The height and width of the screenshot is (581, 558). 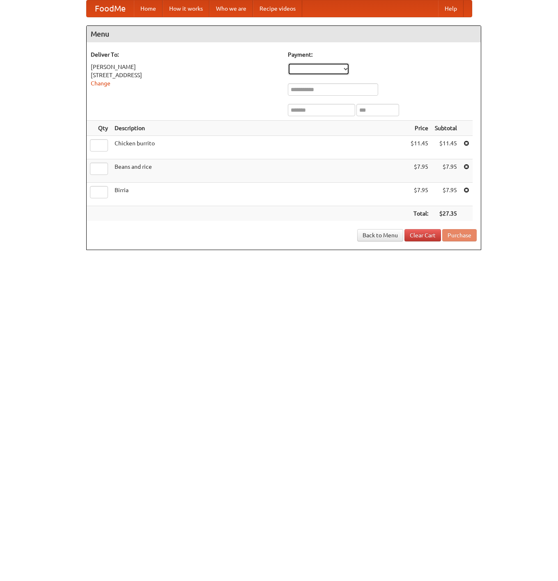 What do you see at coordinates (259, 171) in the screenshot?
I see `td: Beans and rice` at bounding box center [259, 171].